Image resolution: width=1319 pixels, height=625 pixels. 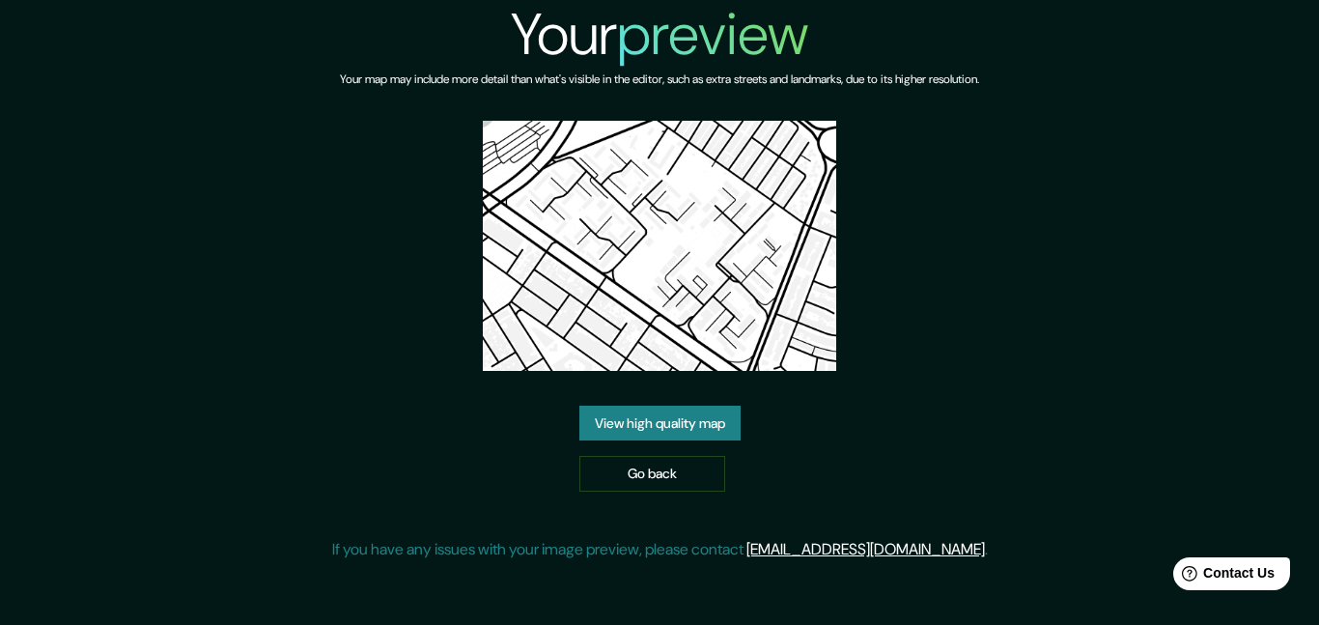 What do you see at coordinates (659, 549) in the screenshot?
I see `p: If you have any issues with your image preview, please contact .` at bounding box center [659, 549].